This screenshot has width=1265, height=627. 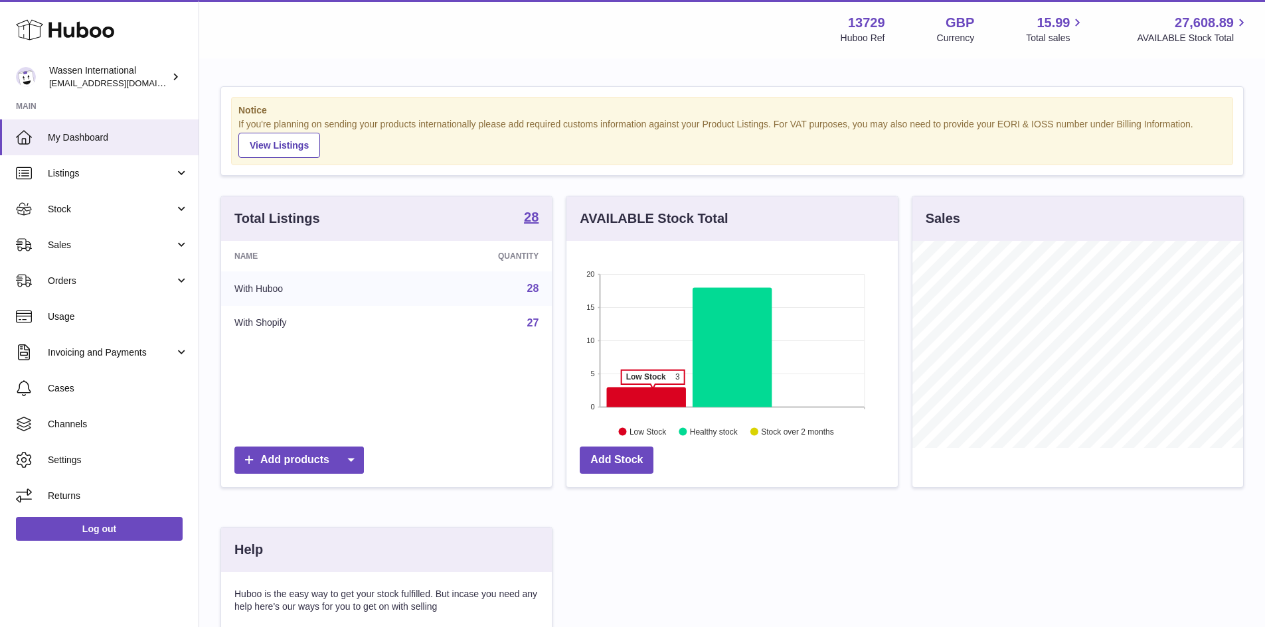 What do you see at coordinates (956, 38) in the screenshot?
I see `div: Currency` at bounding box center [956, 38].